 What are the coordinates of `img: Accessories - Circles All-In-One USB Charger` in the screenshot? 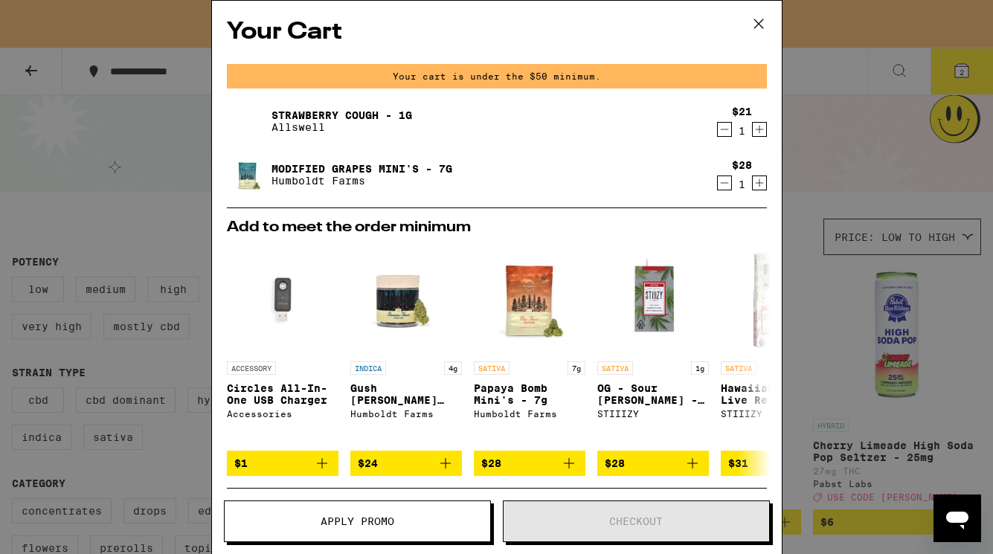 It's located at (283, 298).